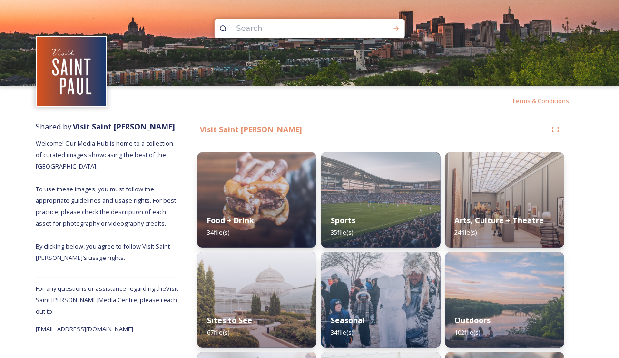  Describe the element at coordinates (499, 220) in the screenshot. I see `strong: Arts, Culture + Theatre` at that location.